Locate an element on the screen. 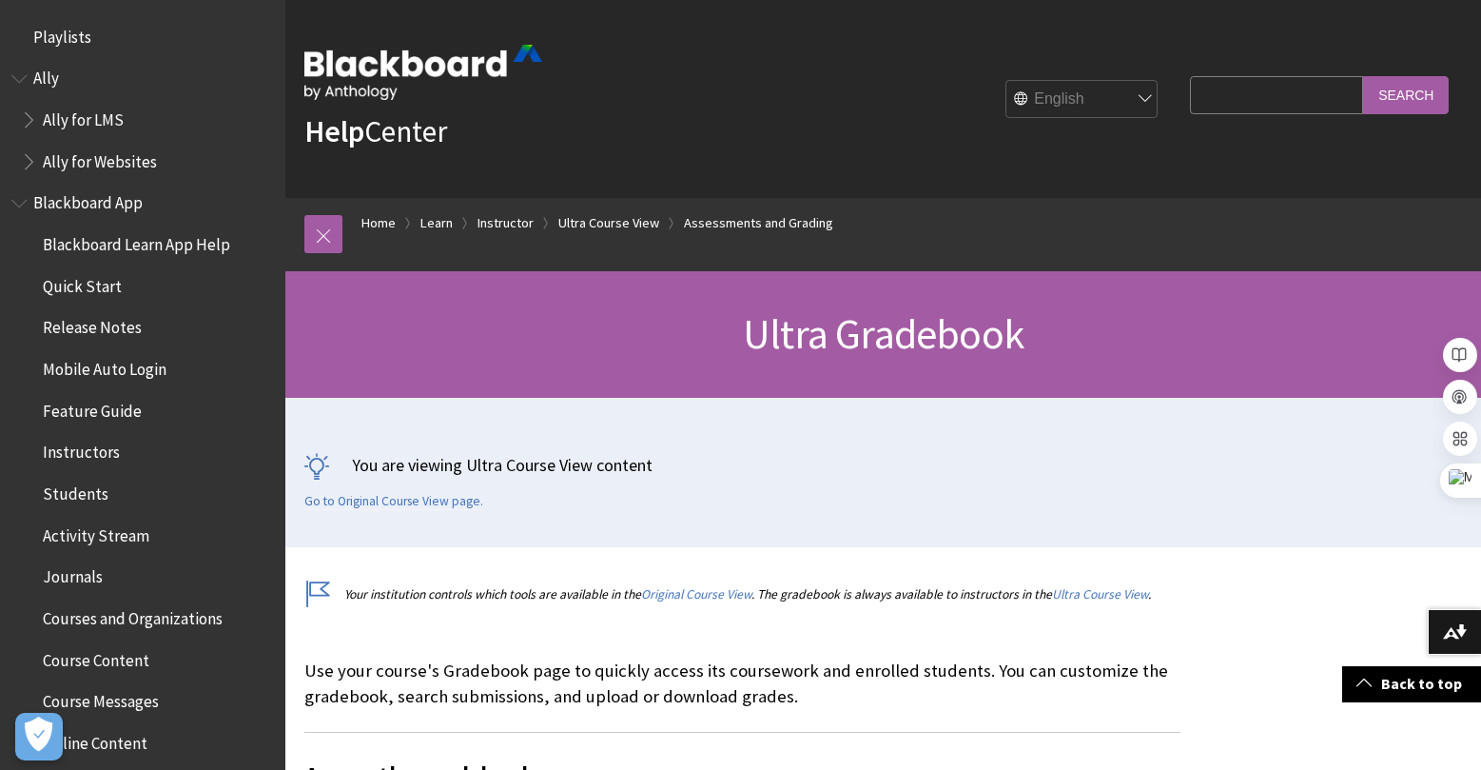 The height and width of the screenshot is (770, 1481). span: Journals is located at coordinates (72, 574).